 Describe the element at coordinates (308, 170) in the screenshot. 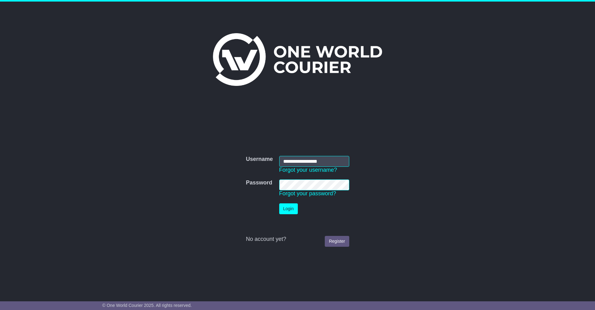

I see `a: Forgot your username?` at that location.